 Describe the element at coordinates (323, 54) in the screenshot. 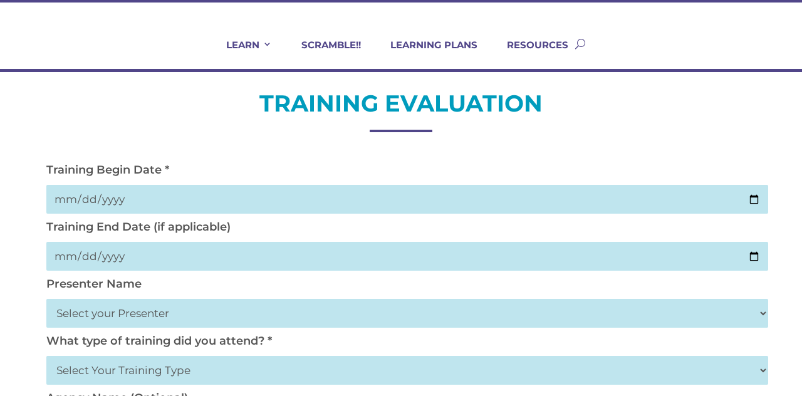

I see `a: SCRAMBLE!!` at that location.